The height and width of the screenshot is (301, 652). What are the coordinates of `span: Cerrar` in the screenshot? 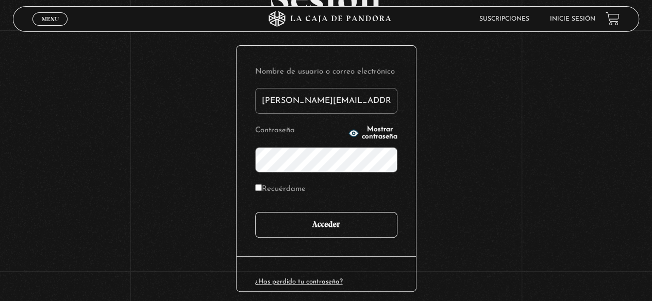 It's located at (50, 28).